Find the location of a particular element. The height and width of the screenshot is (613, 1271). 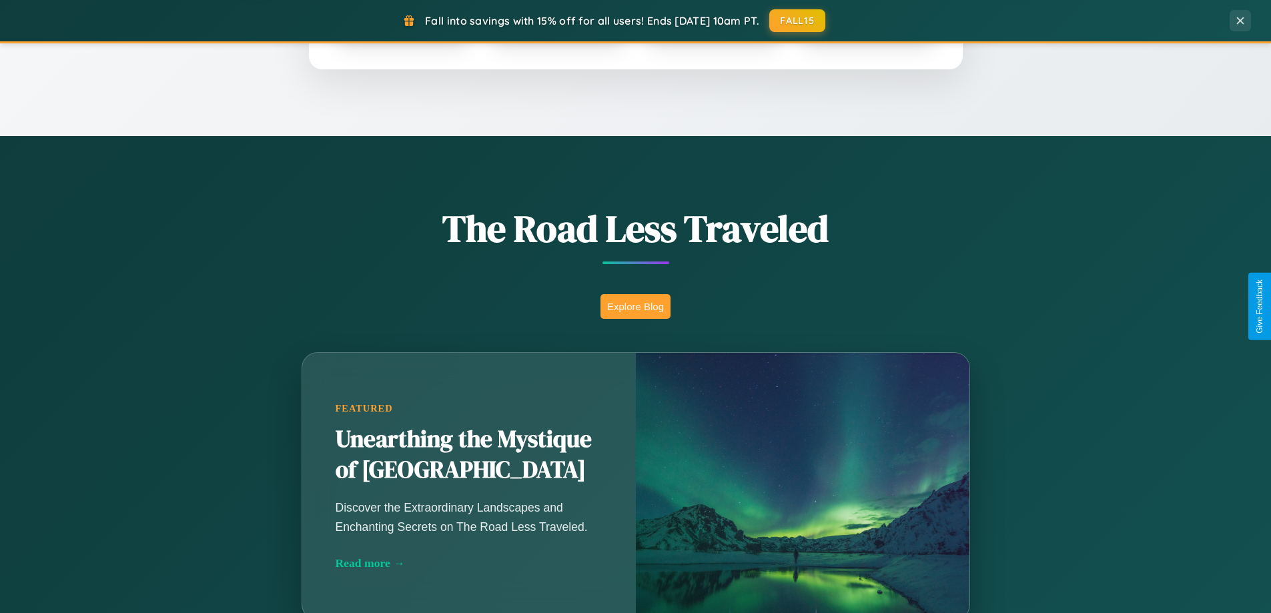

button: FALL15 is located at coordinates (798, 21).